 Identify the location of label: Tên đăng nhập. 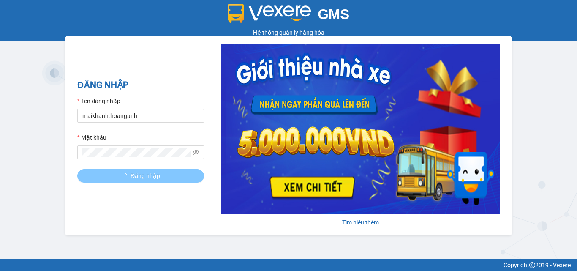
(99, 101).